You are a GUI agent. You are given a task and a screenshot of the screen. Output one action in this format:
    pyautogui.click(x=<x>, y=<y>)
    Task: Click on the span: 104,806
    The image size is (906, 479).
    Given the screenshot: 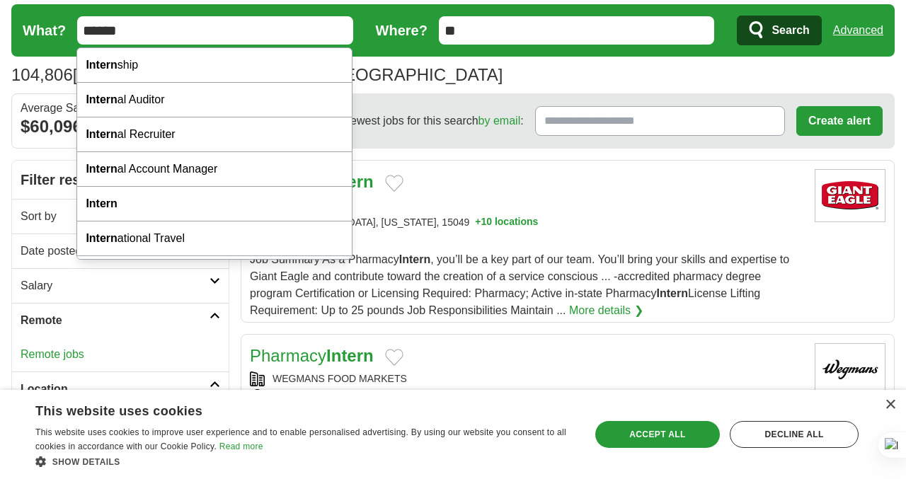 What is the action you would take?
    pyautogui.click(x=42, y=75)
    